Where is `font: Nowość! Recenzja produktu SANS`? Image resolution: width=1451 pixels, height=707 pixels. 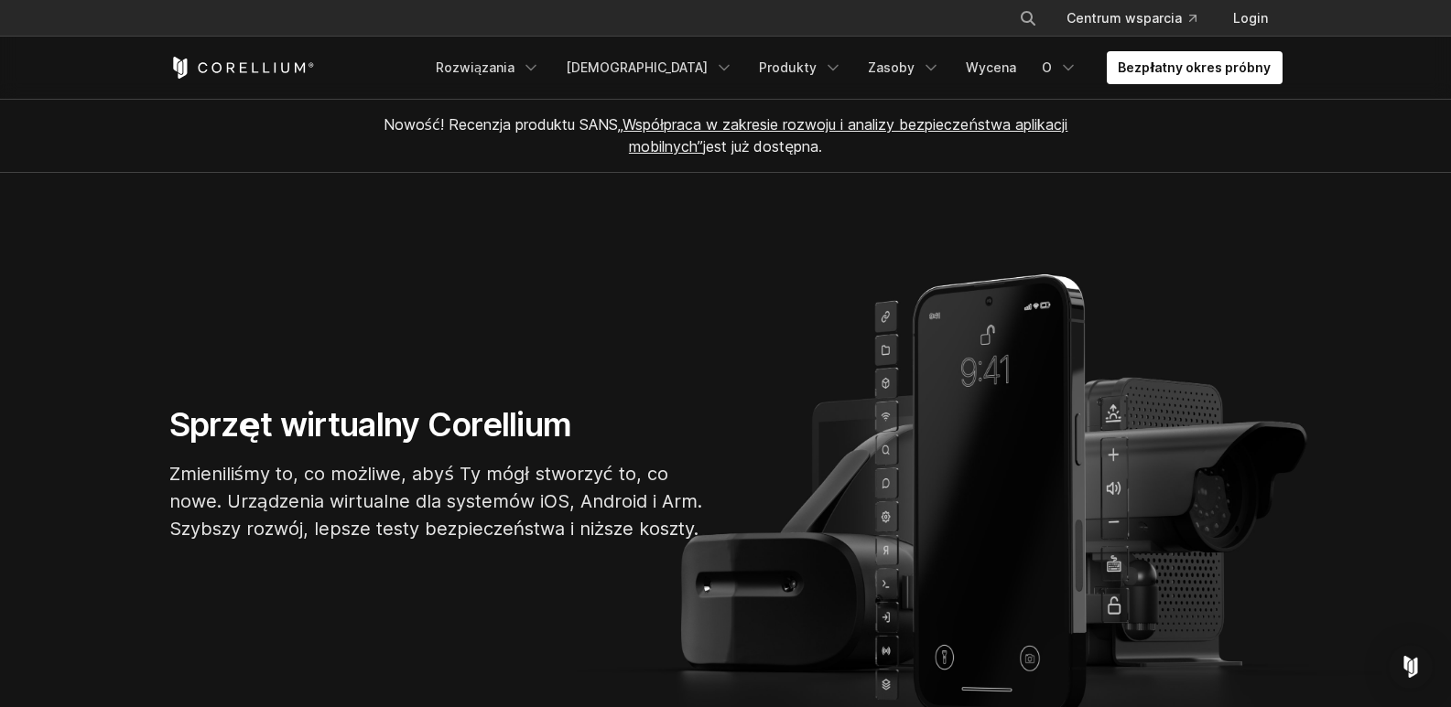
font: Nowość! Recenzja produktu SANS is located at coordinates (501, 124).